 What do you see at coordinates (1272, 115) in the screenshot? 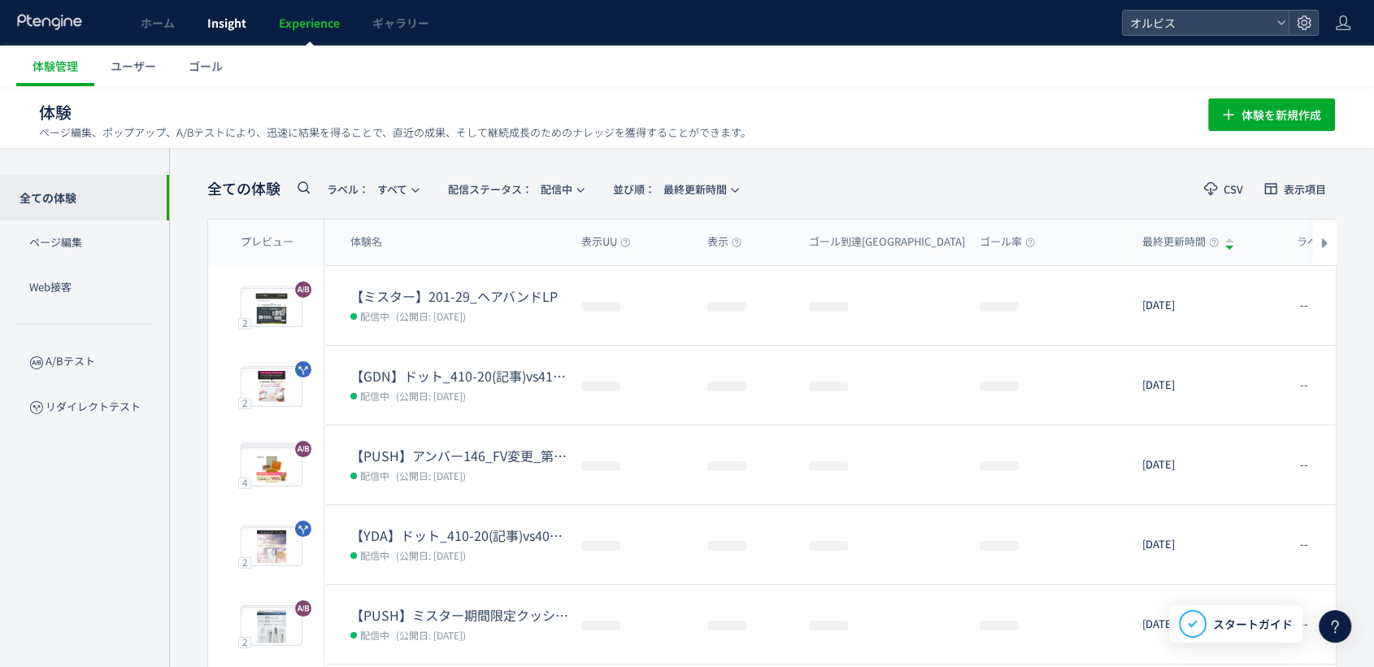
I see `button: 体験を新規作成` at bounding box center [1272, 115].